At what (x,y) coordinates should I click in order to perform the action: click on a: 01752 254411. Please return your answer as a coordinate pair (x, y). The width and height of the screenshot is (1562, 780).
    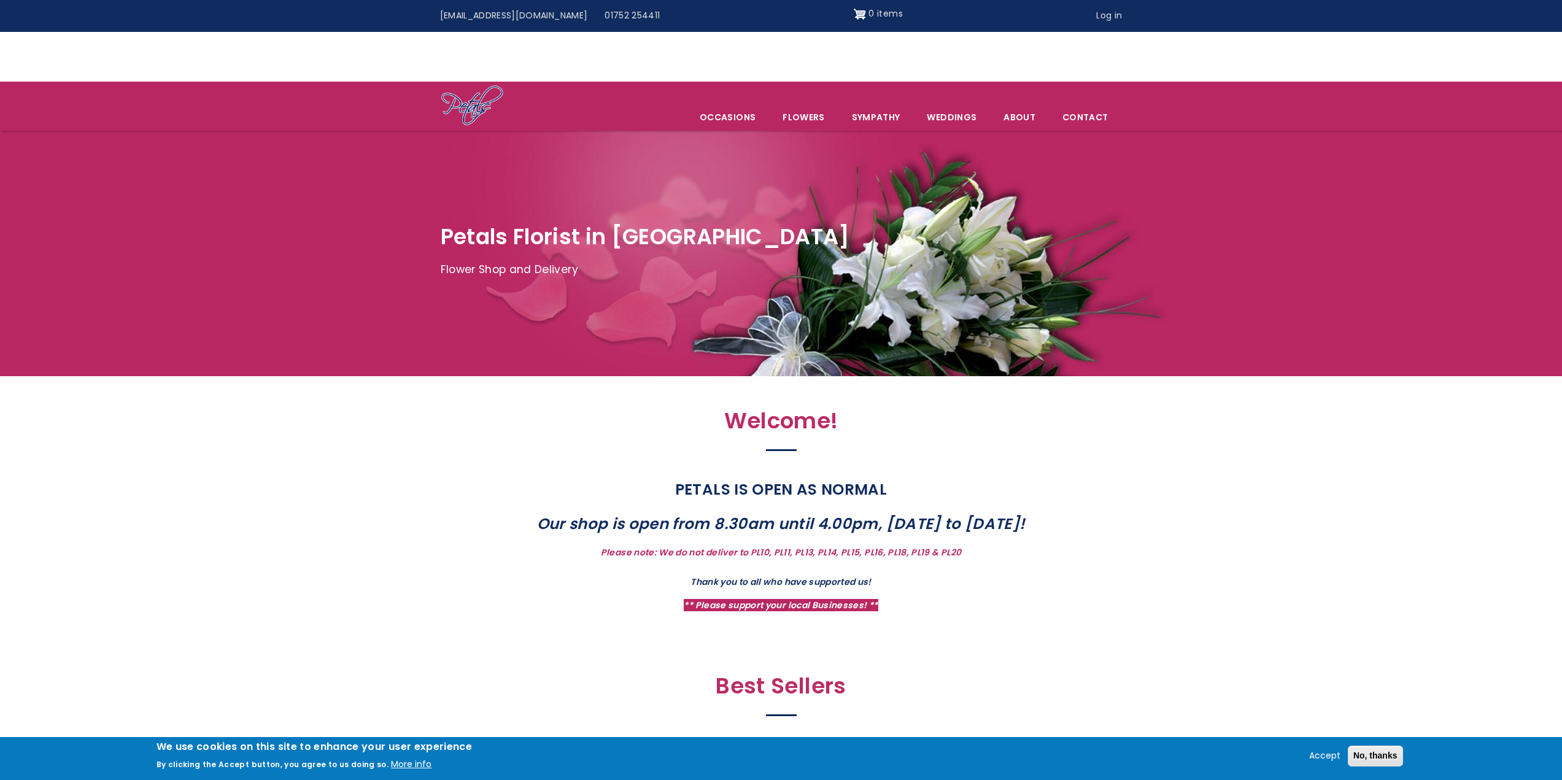
    Looking at the image, I should click on (632, 16).